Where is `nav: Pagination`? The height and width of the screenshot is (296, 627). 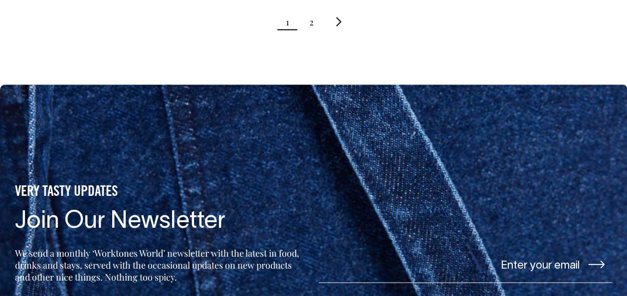 nav: Pagination is located at coordinates (313, 22).